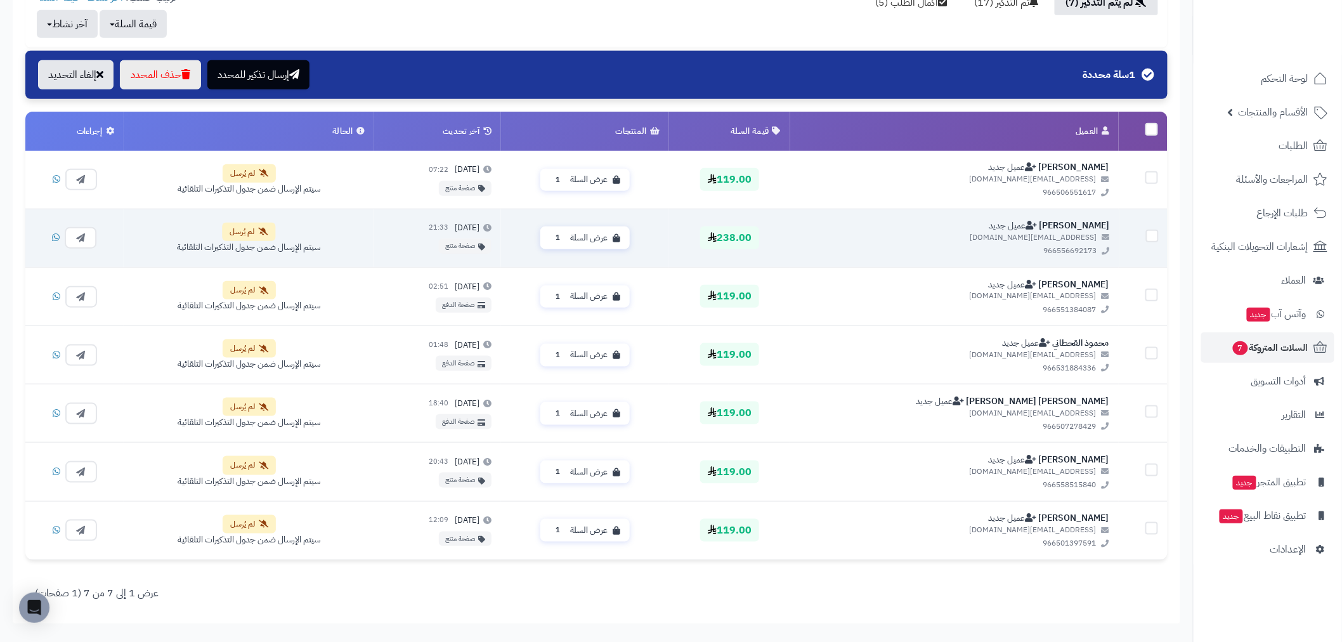 Image resolution: width=1342 pixels, height=642 pixels. What do you see at coordinates (1267, 448) in the screenshot?
I see `a: التطبيقات والخدمات` at bounding box center [1267, 448].